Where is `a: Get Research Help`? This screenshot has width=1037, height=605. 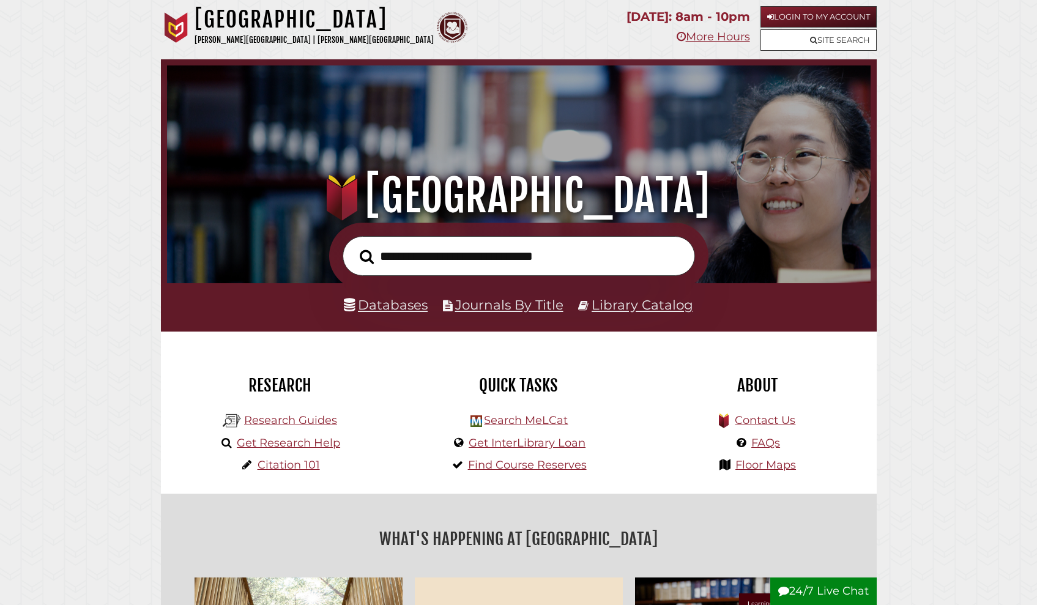 a: Get Research Help is located at coordinates (288, 443).